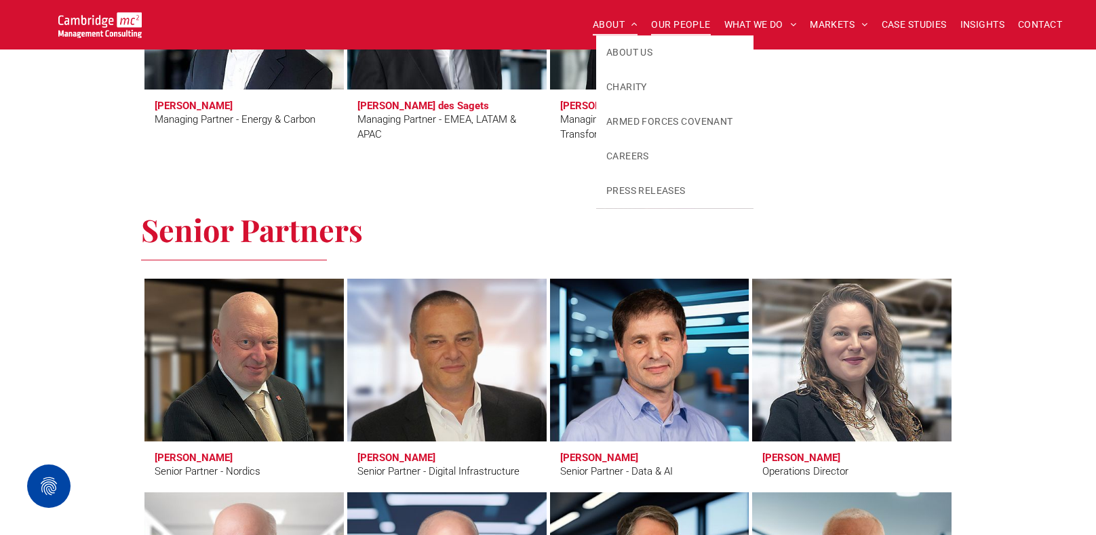  Describe the element at coordinates (617, 471) in the screenshot. I see `div: Senior Partner - Data & AI` at that location.